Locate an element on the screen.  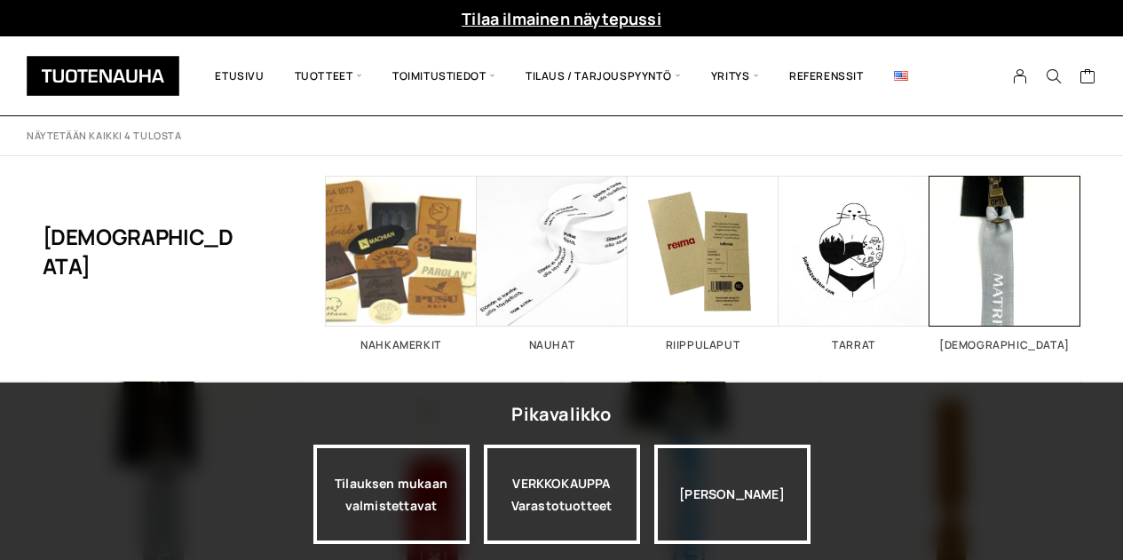
h2: Riippulaput is located at coordinates (703, 345).